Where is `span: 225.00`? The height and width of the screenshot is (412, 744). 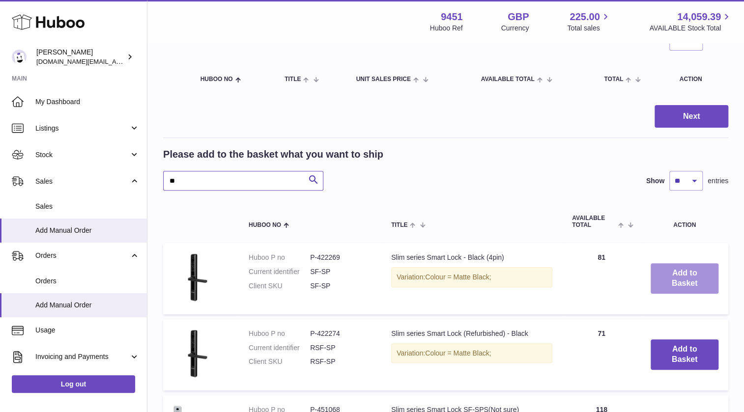 span: 225.00 is located at coordinates (584, 17).